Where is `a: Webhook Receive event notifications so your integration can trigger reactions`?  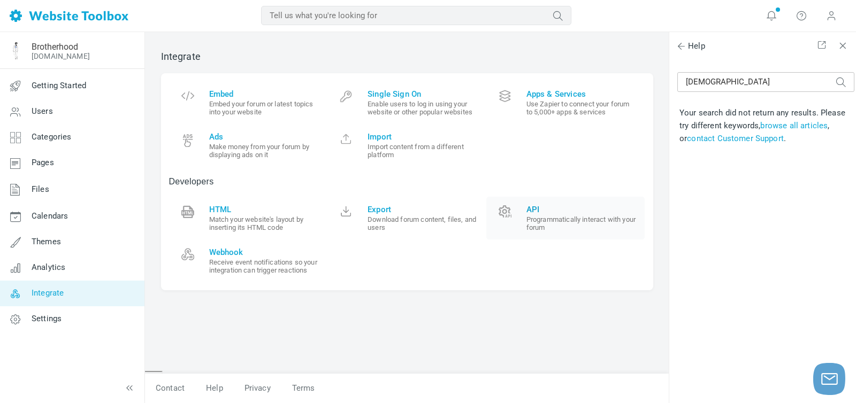
a: Webhook Receive event notifications so your integration can trigger reactions is located at coordinates (248, 261).